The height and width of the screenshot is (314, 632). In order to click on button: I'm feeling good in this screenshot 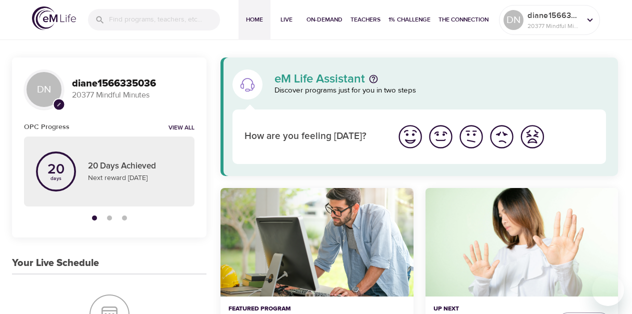, I will do `click(440, 136)`.